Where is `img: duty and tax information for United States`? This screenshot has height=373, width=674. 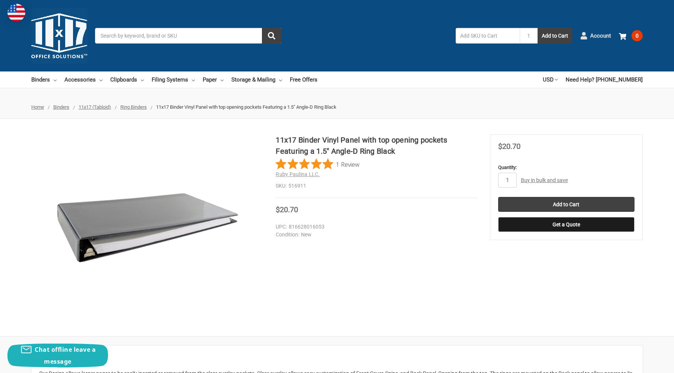 img: duty and tax information for United States is located at coordinates (16, 13).